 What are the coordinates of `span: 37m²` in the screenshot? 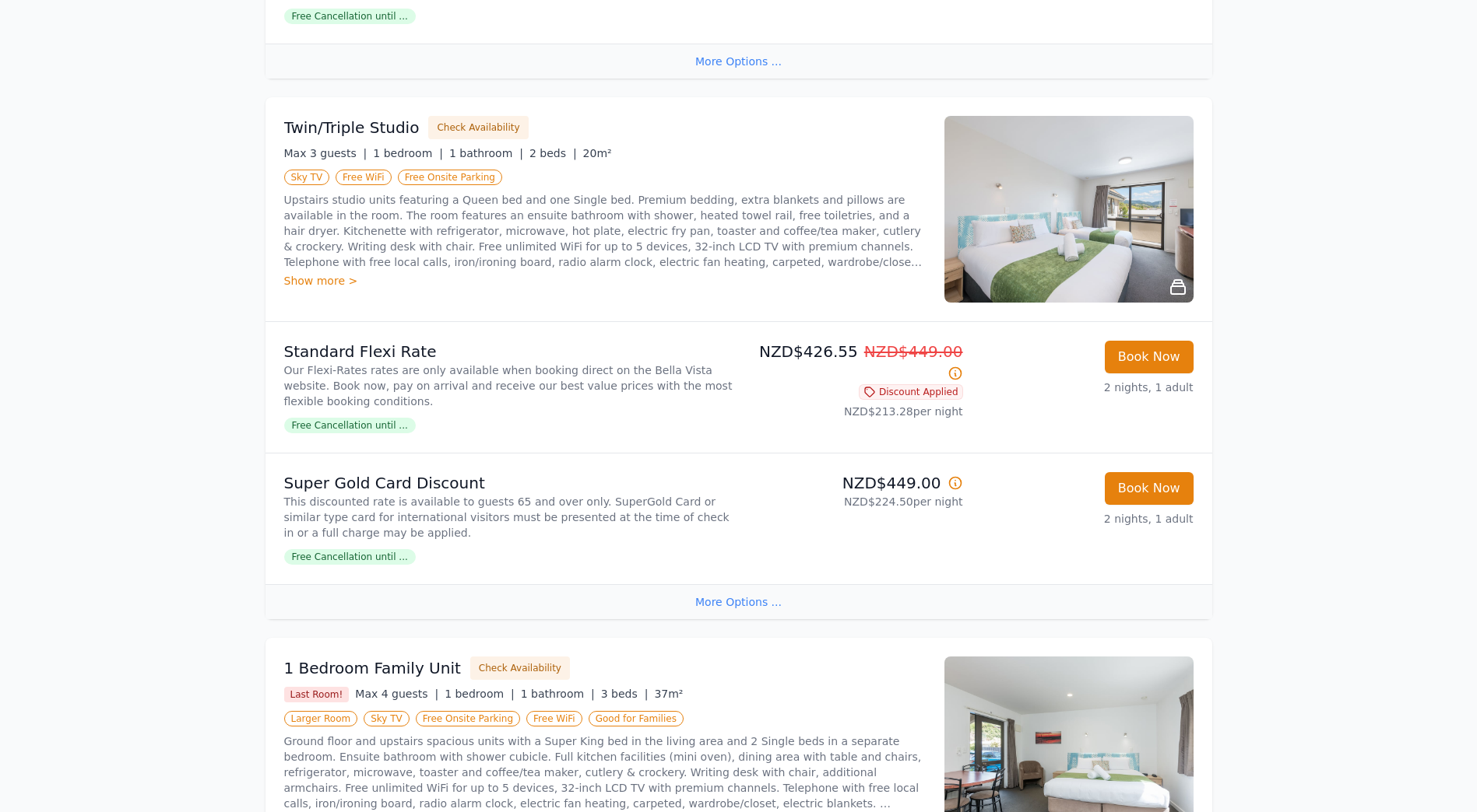 It's located at (668, 694).